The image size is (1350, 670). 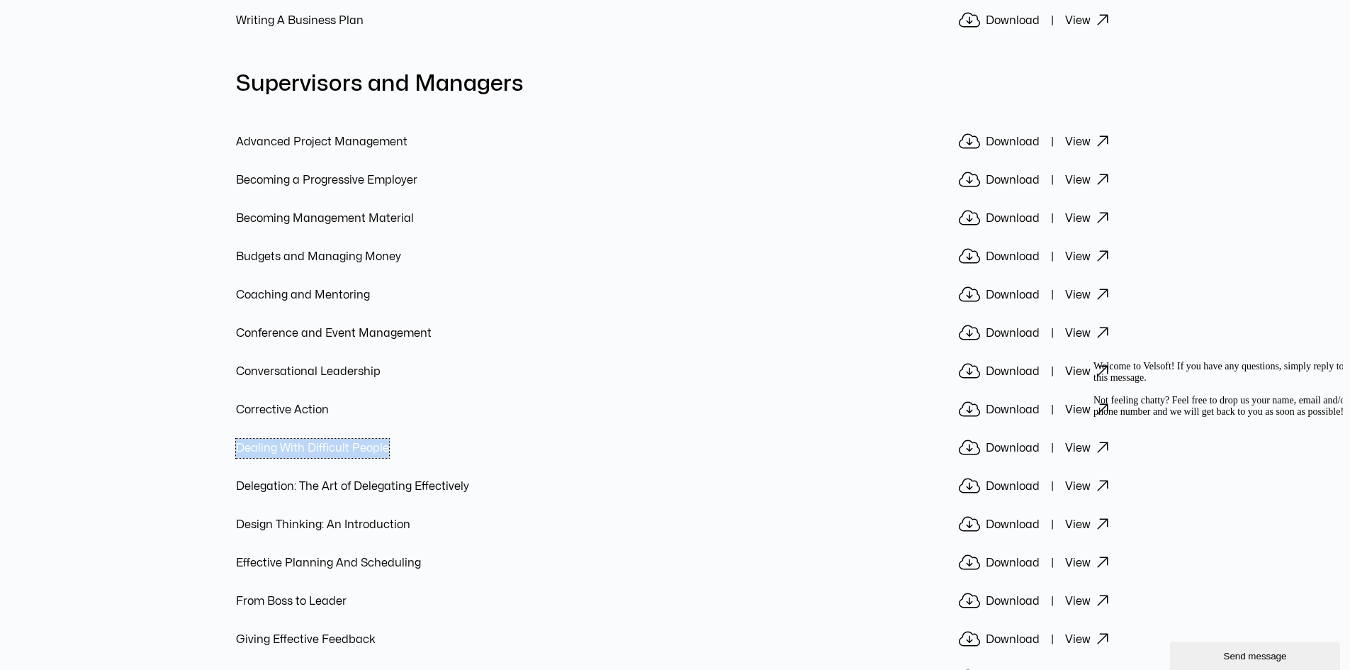 I want to click on a: Supervisors and Managers, so click(x=380, y=83).